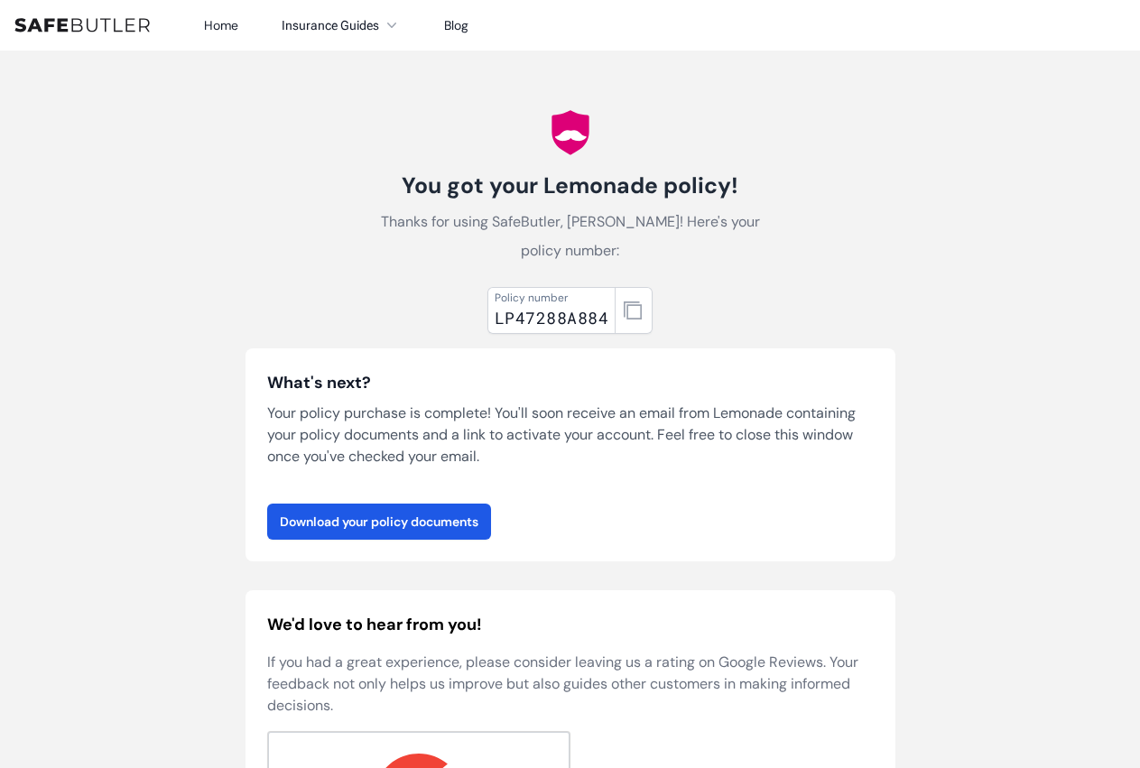 The width and height of the screenshot is (1140, 768). What do you see at coordinates (221, 25) in the screenshot?
I see `a: Home` at bounding box center [221, 25].